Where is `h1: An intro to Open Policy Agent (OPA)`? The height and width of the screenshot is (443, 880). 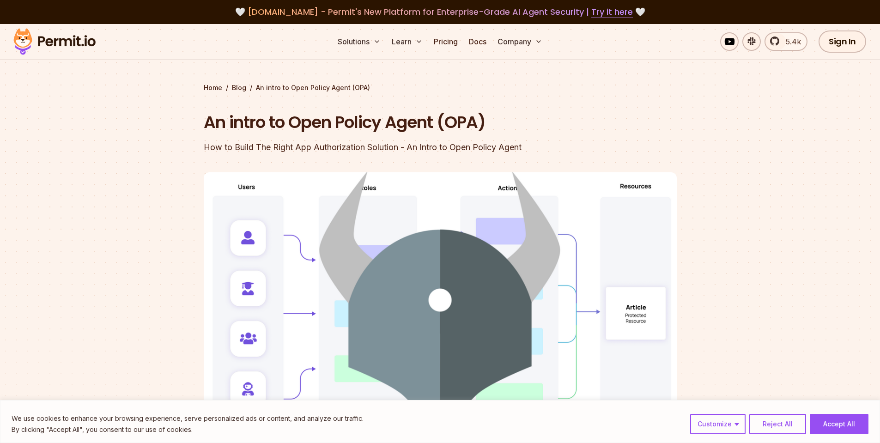
h1: An intro to Open Policy Agent (OPA) is located at coordinates (381, 122).